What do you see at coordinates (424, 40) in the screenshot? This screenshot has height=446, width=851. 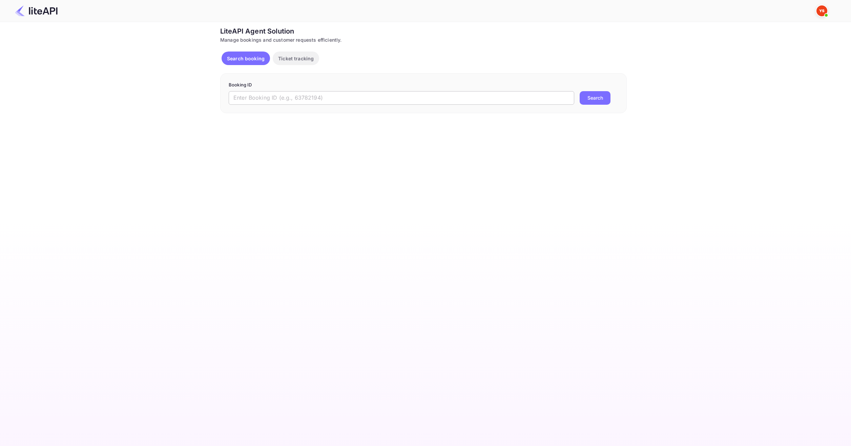 I see `div: Manage bookings and customer requests efficiently.` at bounding box center [424, 40].